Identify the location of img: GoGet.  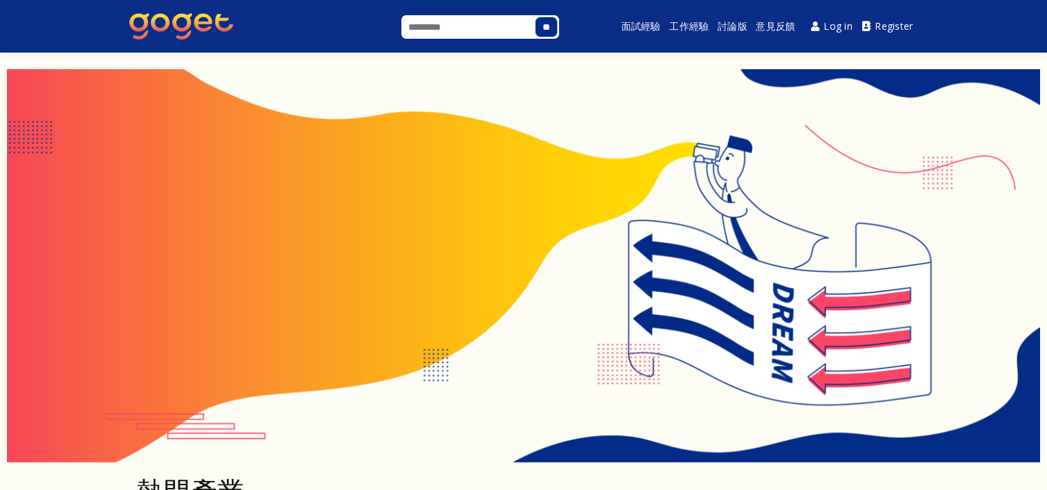
(181, 26).